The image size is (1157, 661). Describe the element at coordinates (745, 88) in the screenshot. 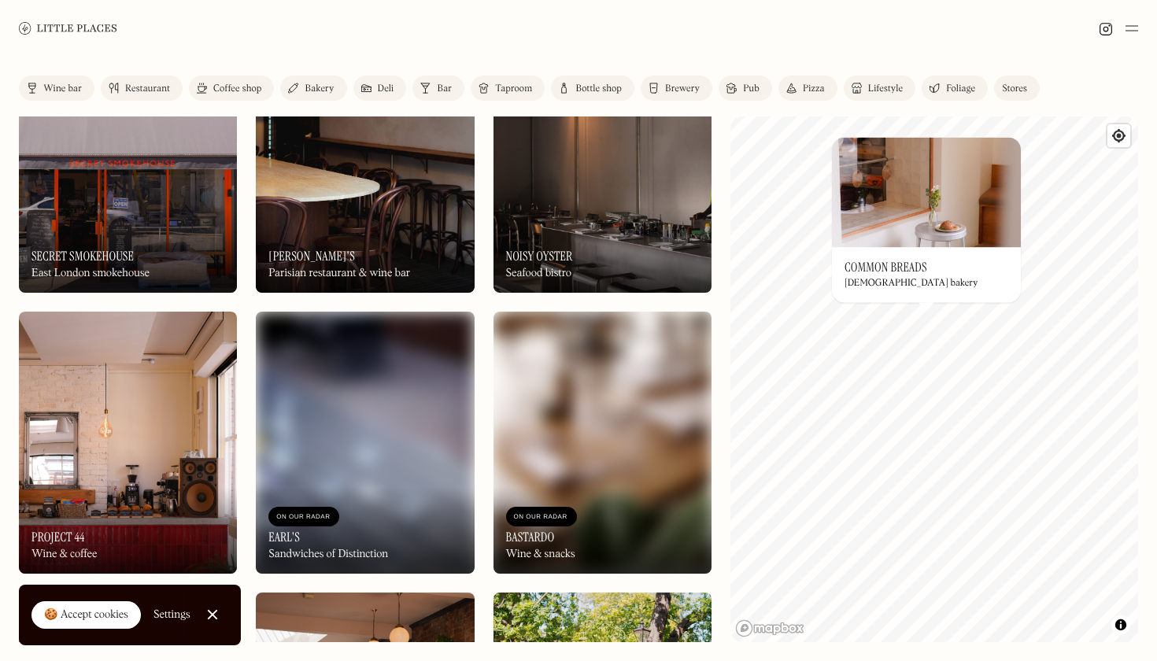

I see `a: Pub` at that location.